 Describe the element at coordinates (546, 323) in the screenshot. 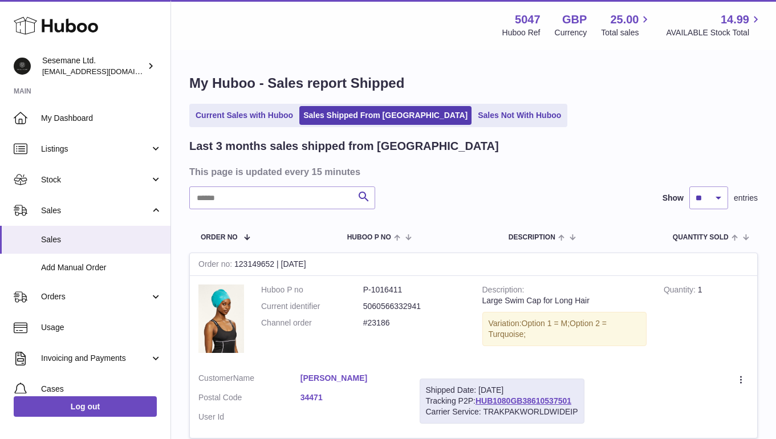

I see `span: Option 1 = M;` at that location.